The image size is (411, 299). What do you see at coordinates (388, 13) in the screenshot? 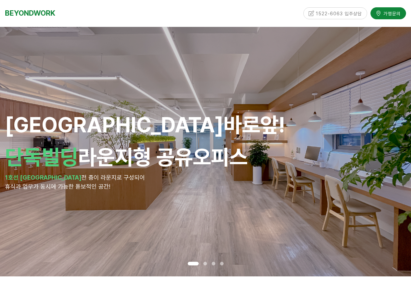
I see `a: 가맹문의` at bounding box center [388, 13].